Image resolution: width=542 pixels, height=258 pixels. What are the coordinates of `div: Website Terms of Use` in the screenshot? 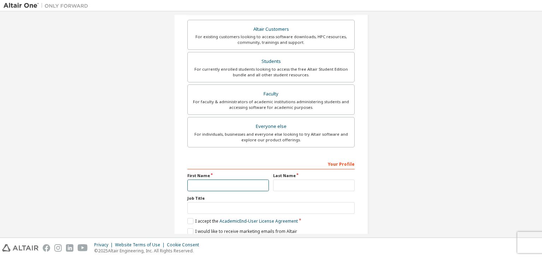 It's located at (141, 244).